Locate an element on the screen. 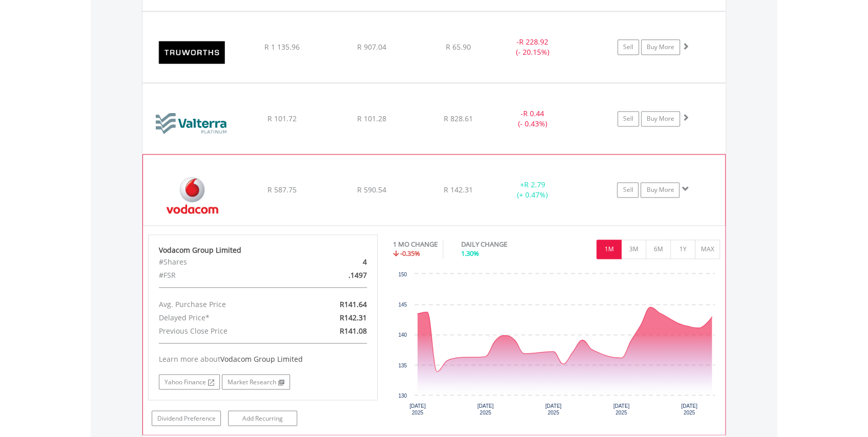 The width and height of the screenshot is (868, 437). div: 4 is located at coordinates (336, 262).